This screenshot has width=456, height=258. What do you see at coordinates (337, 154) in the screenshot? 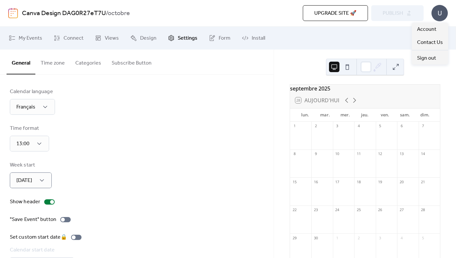
I see `div: 10` at bounding box center [337, 154].